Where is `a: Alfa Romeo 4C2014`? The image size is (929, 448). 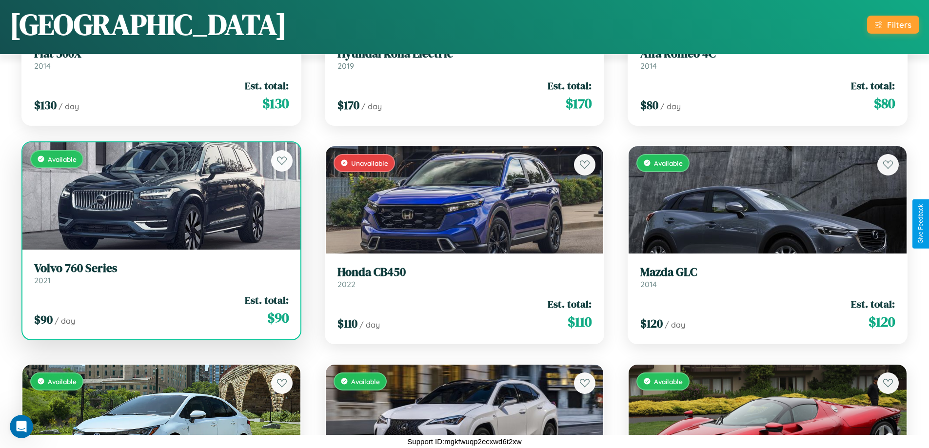
a: Alfa Romeo 4C2014 is located at coordinates (767, 59).